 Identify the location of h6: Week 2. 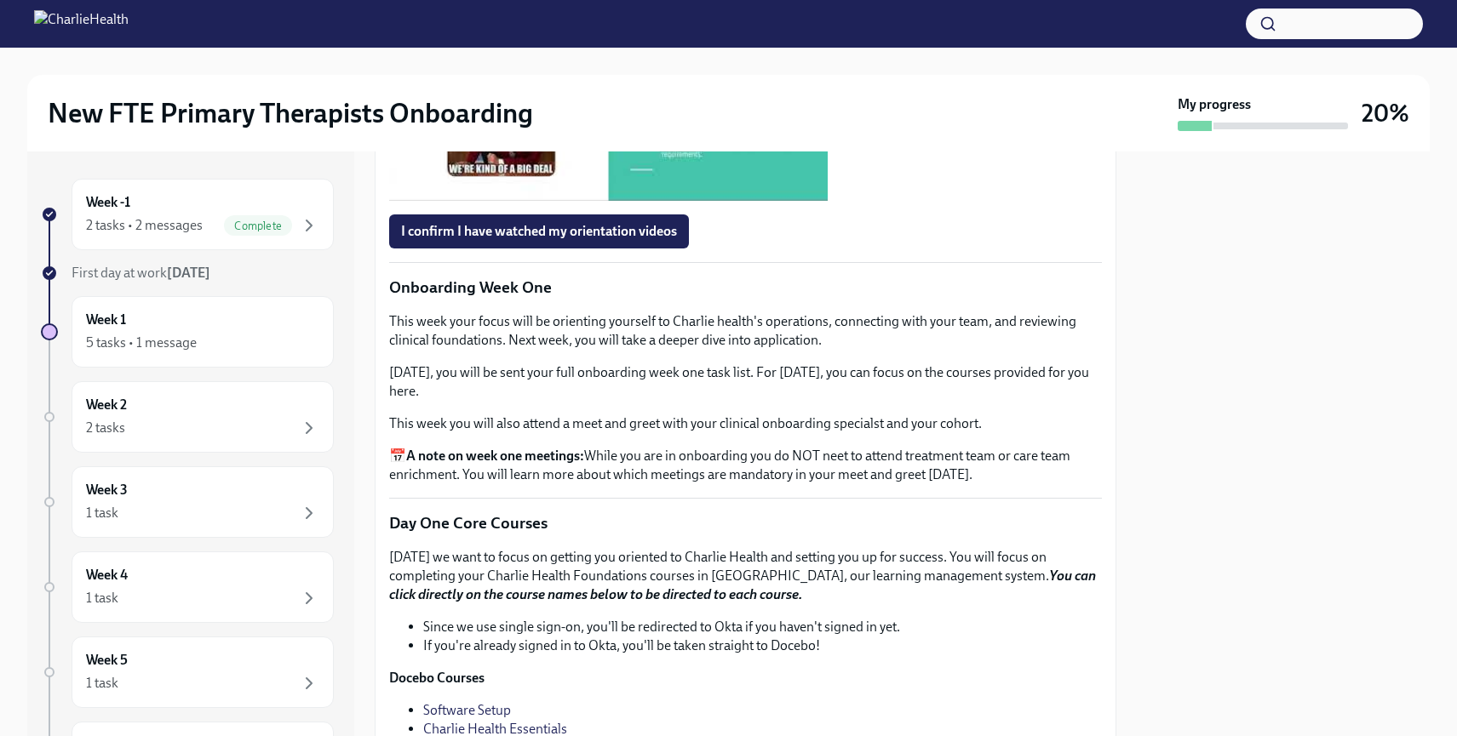
(106, 405).